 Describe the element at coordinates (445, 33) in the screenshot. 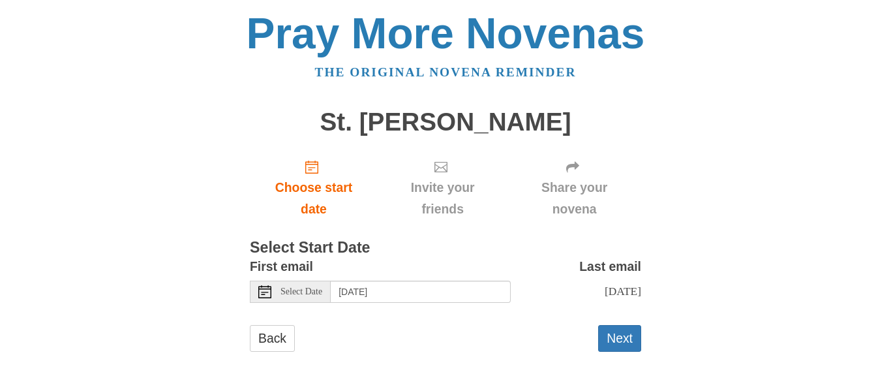

I see `a: Pray More Novenas` at that location.